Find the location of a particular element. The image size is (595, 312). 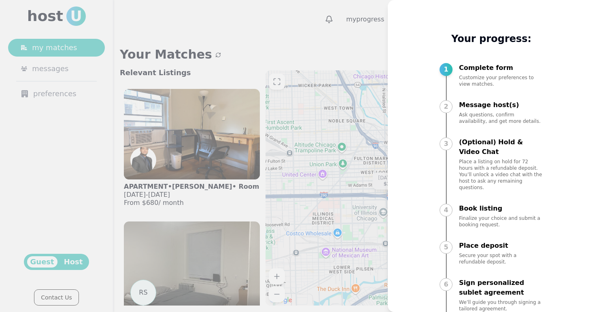

p: Complete form is located at coordinates (501, 68).